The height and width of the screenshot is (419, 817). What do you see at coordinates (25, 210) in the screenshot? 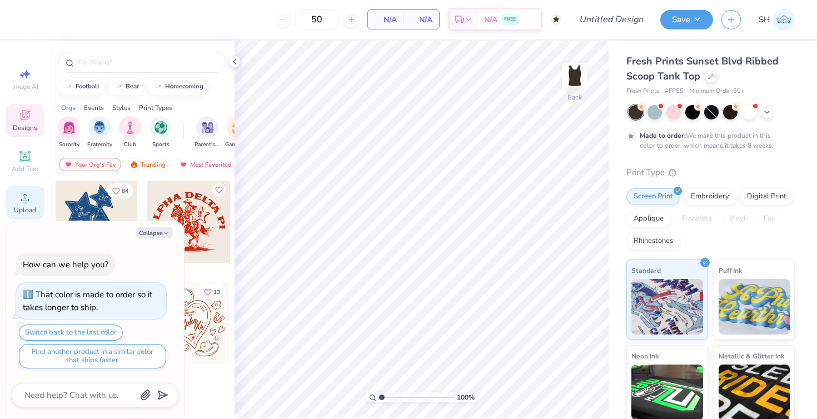
I see `span: Upload` at bounding box center [25, 210].